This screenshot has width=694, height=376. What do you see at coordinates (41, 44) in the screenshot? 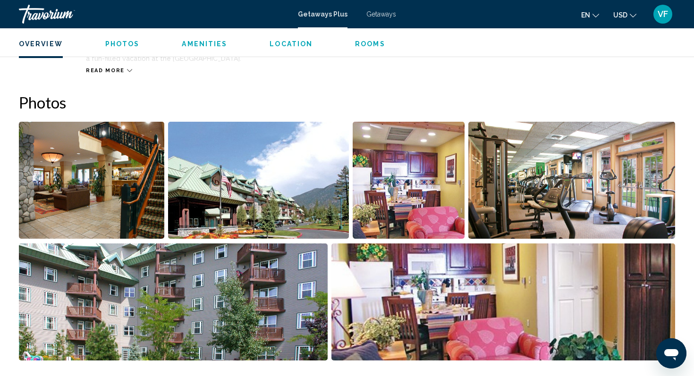
I see `span: Overview` at bounding box center [41, 44].